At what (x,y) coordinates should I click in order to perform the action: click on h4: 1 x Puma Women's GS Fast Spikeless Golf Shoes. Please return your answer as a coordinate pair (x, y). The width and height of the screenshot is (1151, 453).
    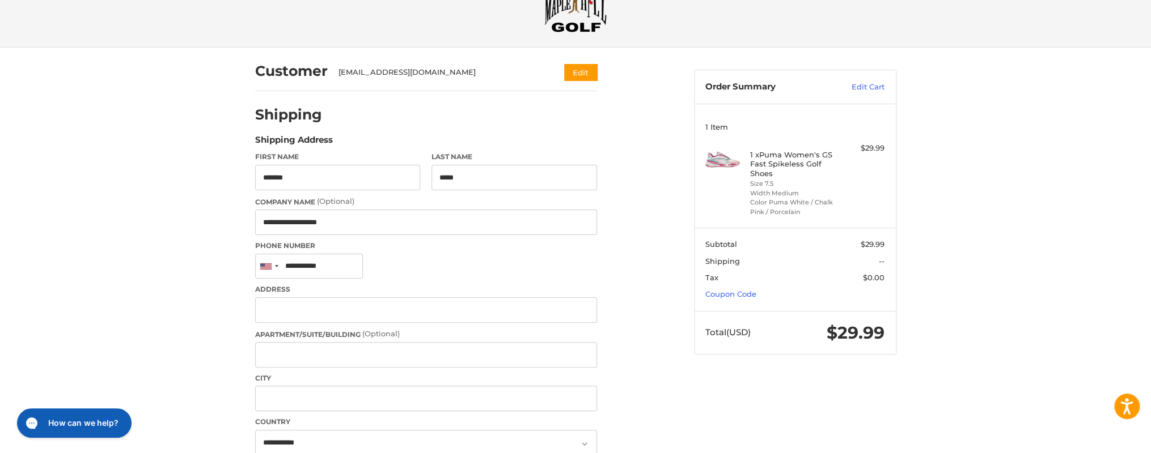
    Looking at the image, I should click on (793, 164).